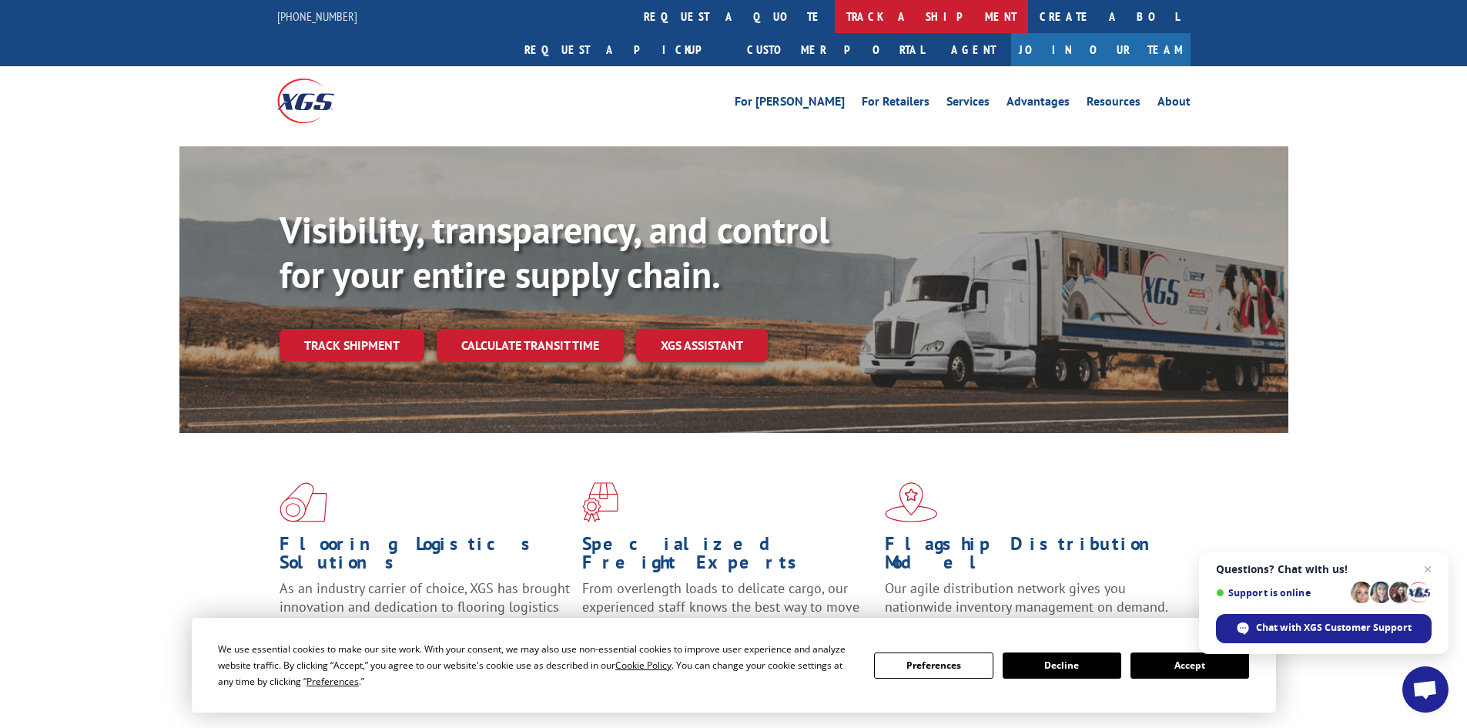  I want to click on a: Calculate transit time, so click(530, 345).